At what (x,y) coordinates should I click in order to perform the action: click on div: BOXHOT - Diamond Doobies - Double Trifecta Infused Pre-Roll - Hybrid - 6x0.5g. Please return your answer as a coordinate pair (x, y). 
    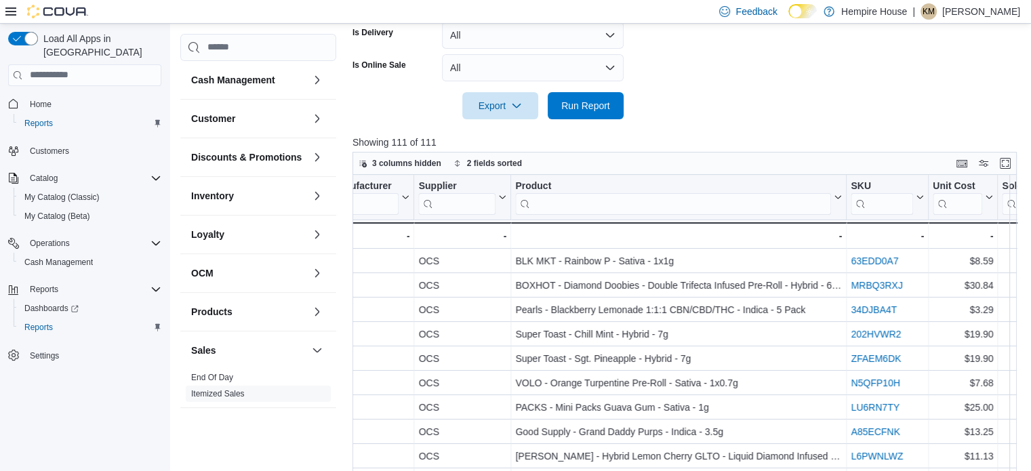
    Looking at the image, I should click on (678, 285).